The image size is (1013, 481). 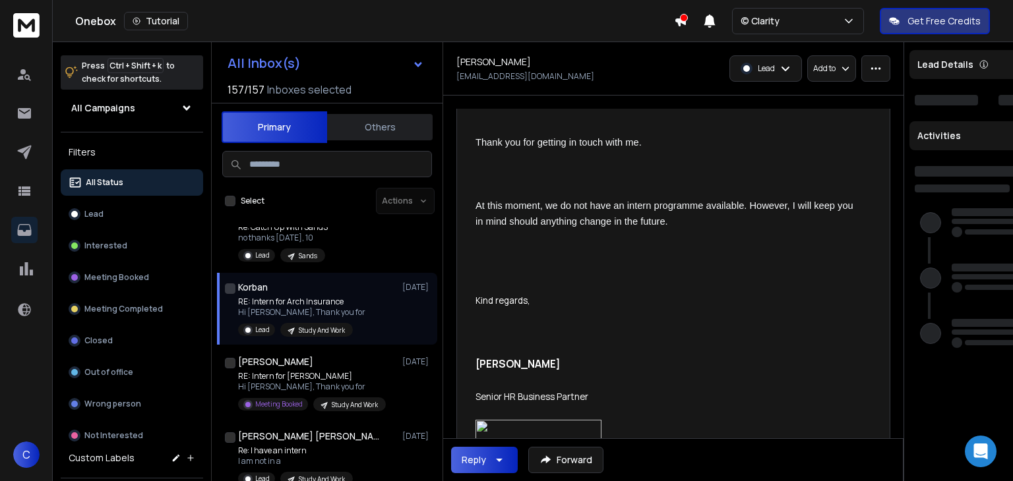 What do you see at coordinates (128, 73) in the screenshot?
I see `p: Press to check for shortcuts.` at bounding box center [128, 73].